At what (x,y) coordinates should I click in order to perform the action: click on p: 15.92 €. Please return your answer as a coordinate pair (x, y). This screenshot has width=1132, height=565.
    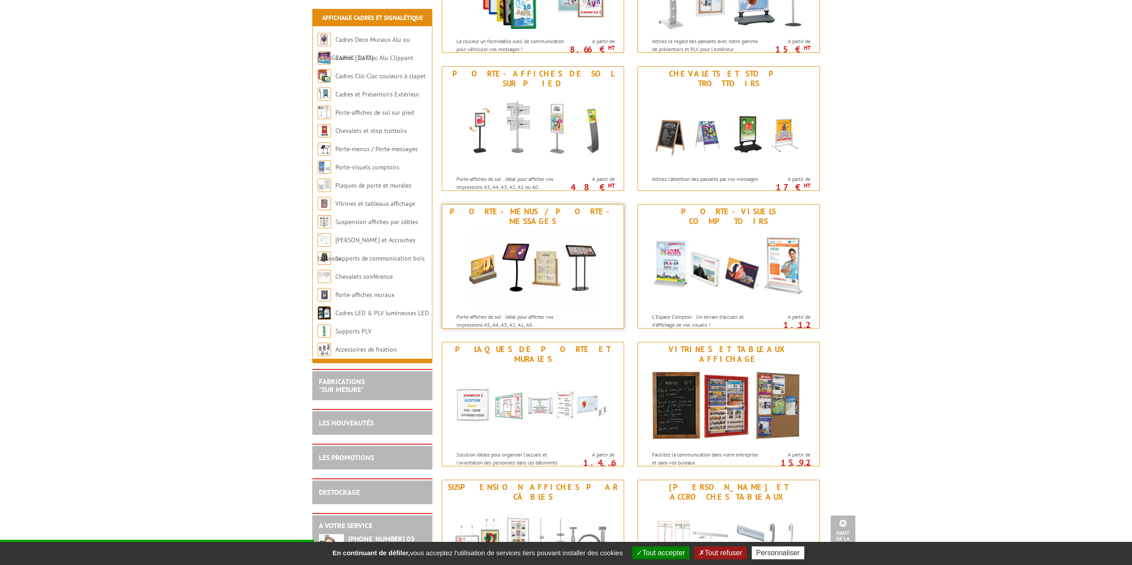
    Looking at the image, I should click on (785, 466).